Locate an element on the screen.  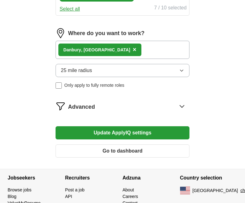
h4: Country selection is located at coordinates (209, 178).